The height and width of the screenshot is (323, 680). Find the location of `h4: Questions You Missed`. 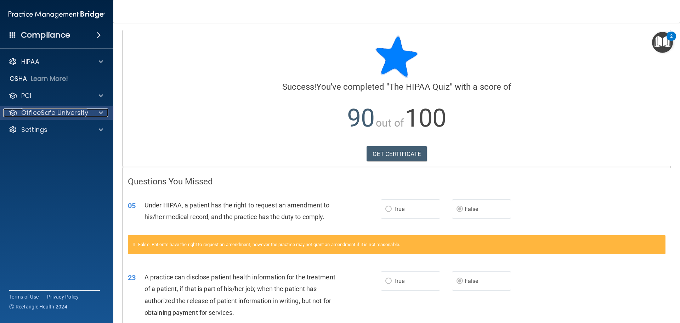

h4: Questions You Missed is located at coordinates (397, 181).